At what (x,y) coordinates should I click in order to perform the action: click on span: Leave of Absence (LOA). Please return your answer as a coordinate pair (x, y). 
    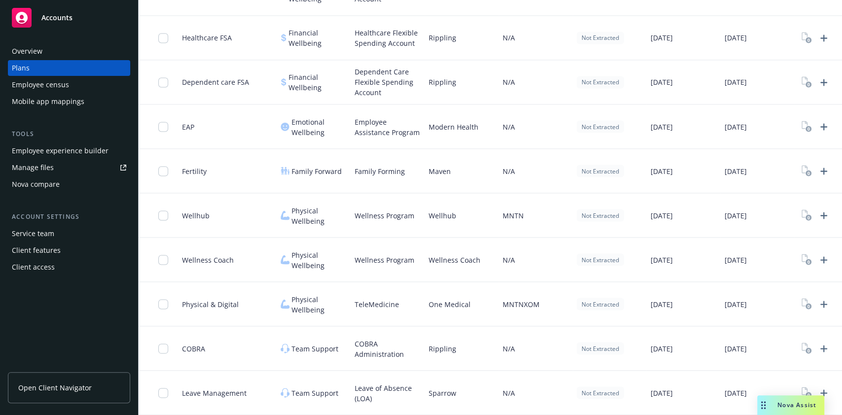
    Looking at the image, I should click on (387, 393).